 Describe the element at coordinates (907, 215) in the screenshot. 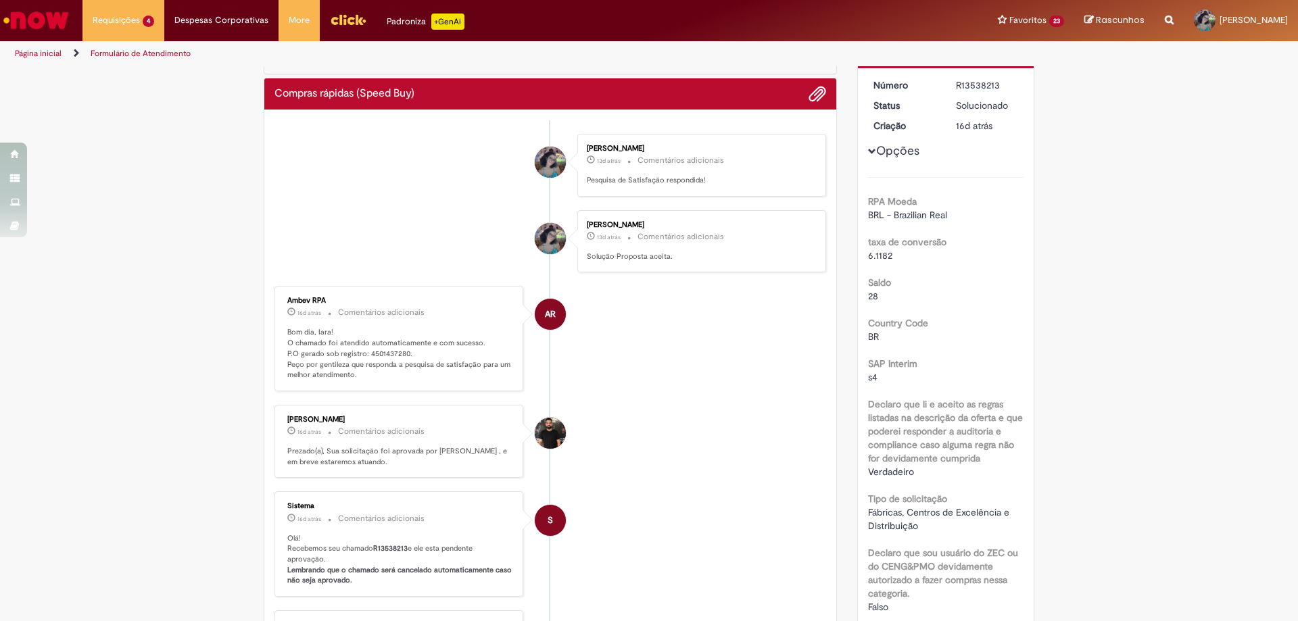

I see `span: BRL - Brazilian Real` at that location.